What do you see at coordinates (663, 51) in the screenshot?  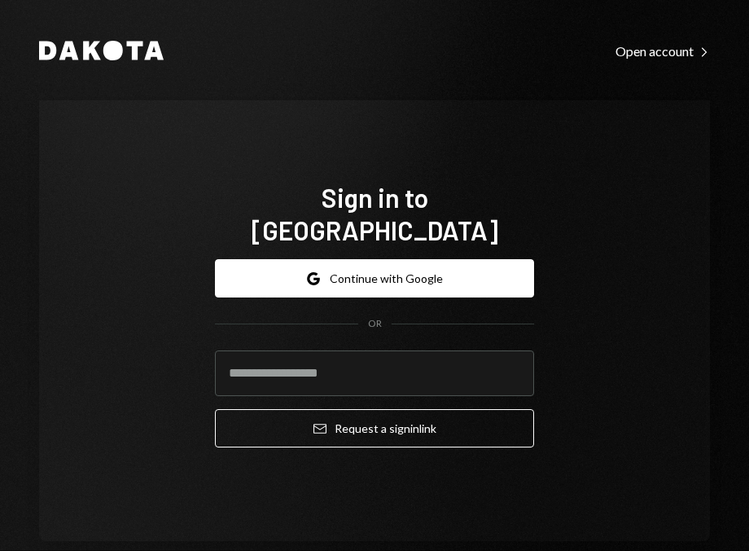 I see `a: Open account` at bounding box center [663, 51].